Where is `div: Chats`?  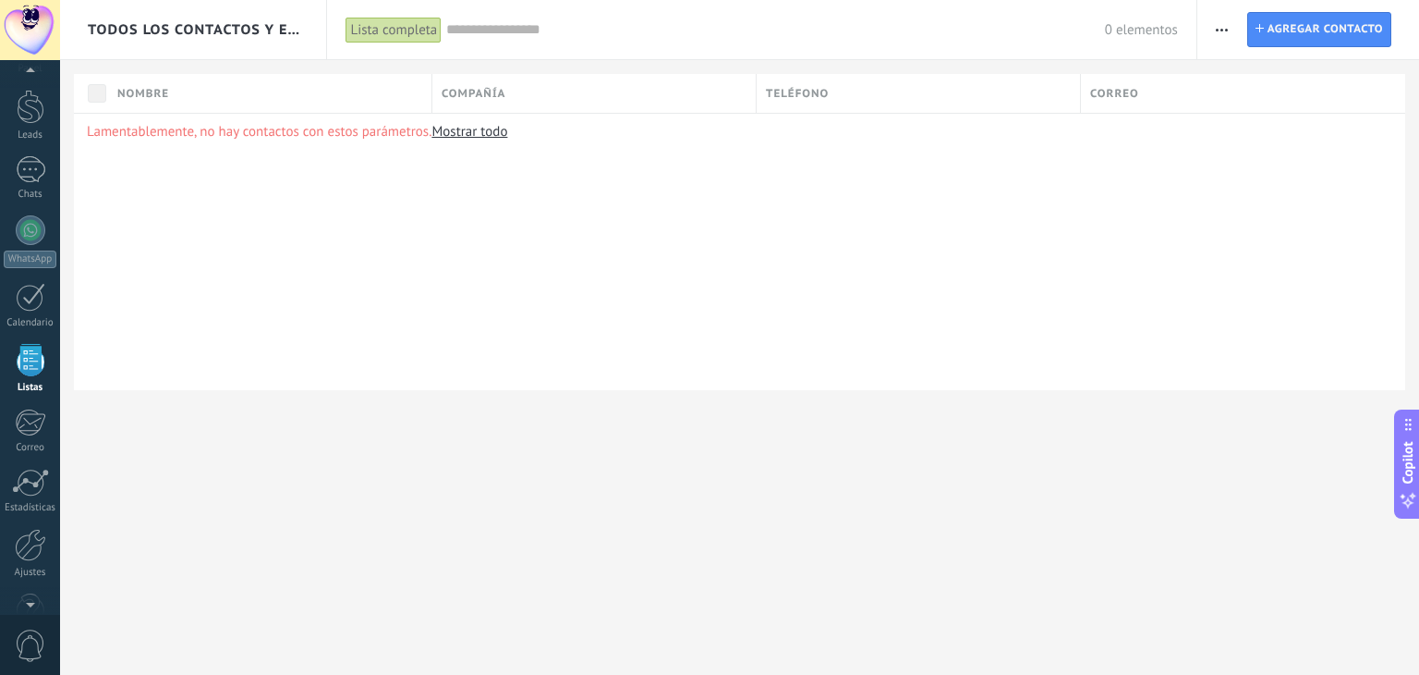
div: Chats is located at coordinates (30, 194).